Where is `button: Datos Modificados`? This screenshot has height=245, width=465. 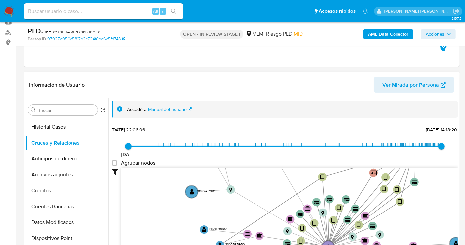
button: Datos Modificados is located at coordinates (67, 222).